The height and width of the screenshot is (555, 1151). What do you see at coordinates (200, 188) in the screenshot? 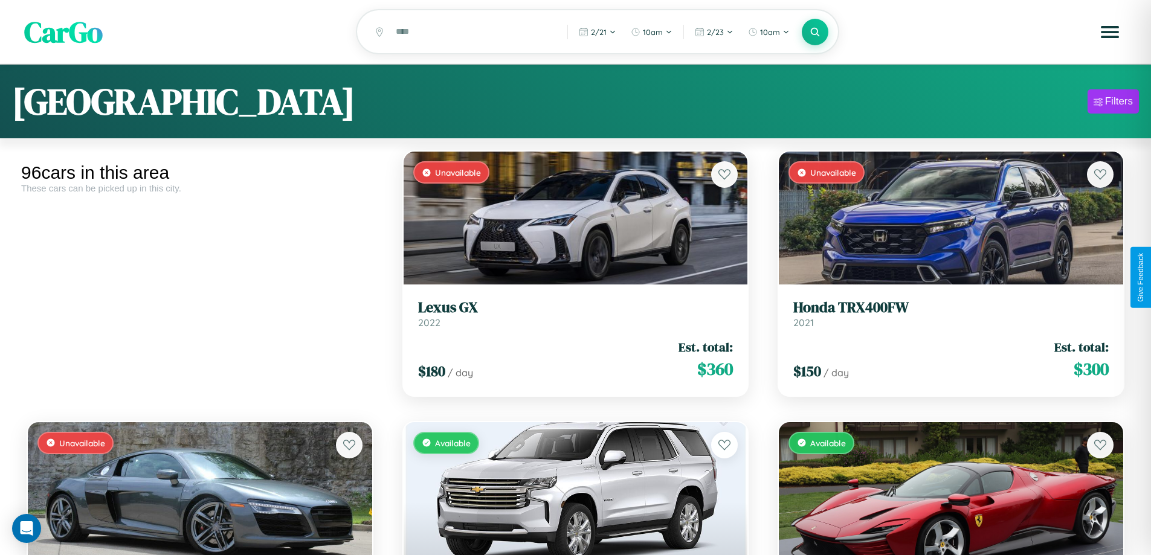
I see `div: These cars can be picked up in this city.` at bounding box center [200, 188].